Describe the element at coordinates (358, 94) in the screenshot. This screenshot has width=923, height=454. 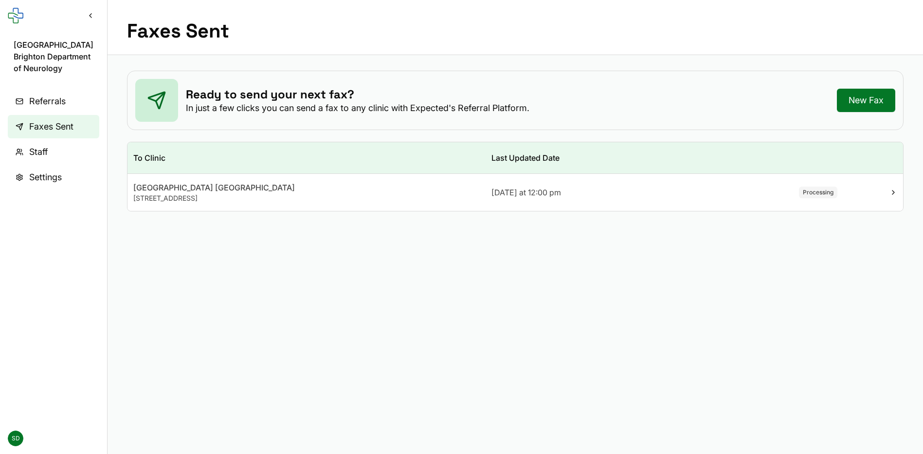
I see `h3: Ready to send your next fax?` at that location.